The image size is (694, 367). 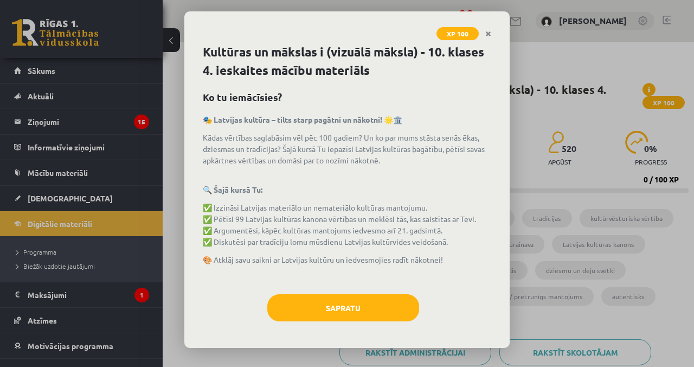 What do you see at coordinates (343, 308) in the screenshot?
I see `button: Sapratu` at bounding box center [343, 308].